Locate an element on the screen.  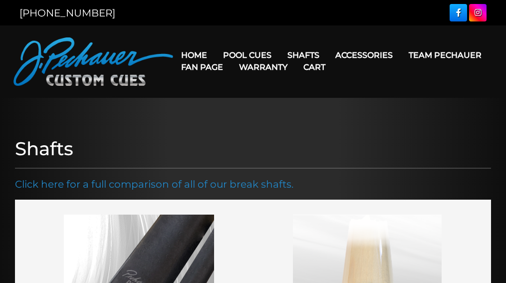
a: Home is located at coordinates (194, 55).